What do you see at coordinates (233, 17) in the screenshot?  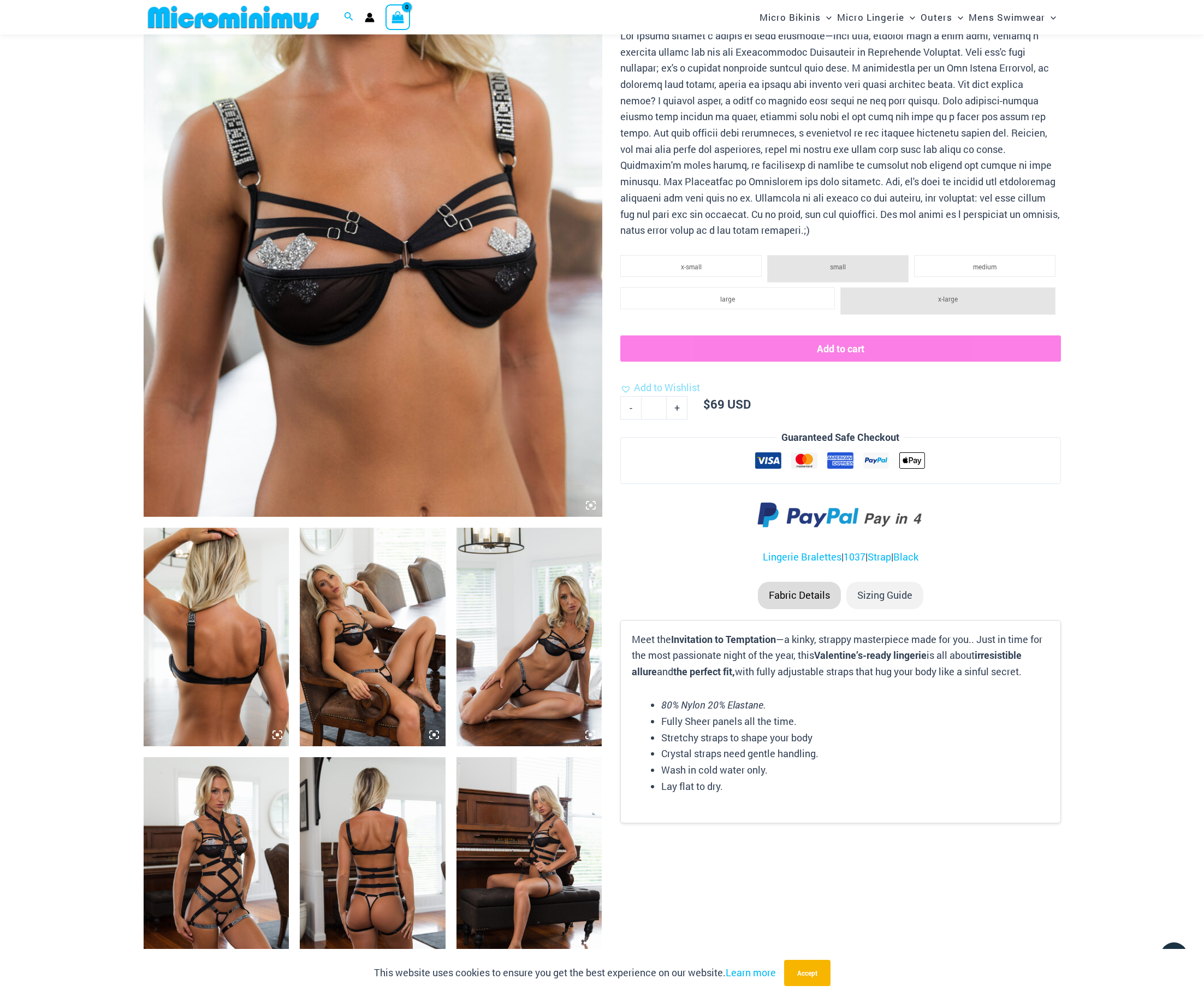 I see `img: MM SHOP LOGO FLAT` at bounding box center [233, 17].